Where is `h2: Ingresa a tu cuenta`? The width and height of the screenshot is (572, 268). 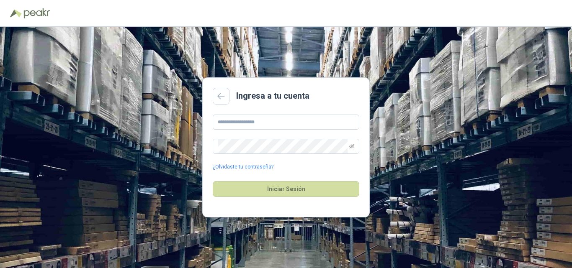 h2: Ingresa a tu cuenta is located at coordinates (273, 96).